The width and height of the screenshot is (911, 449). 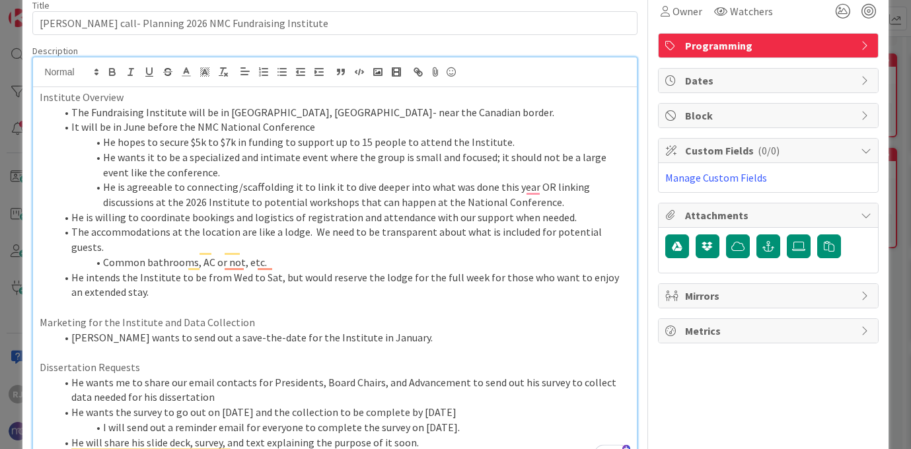 I want to click on span: Attachments, so click(x=769, y=215).